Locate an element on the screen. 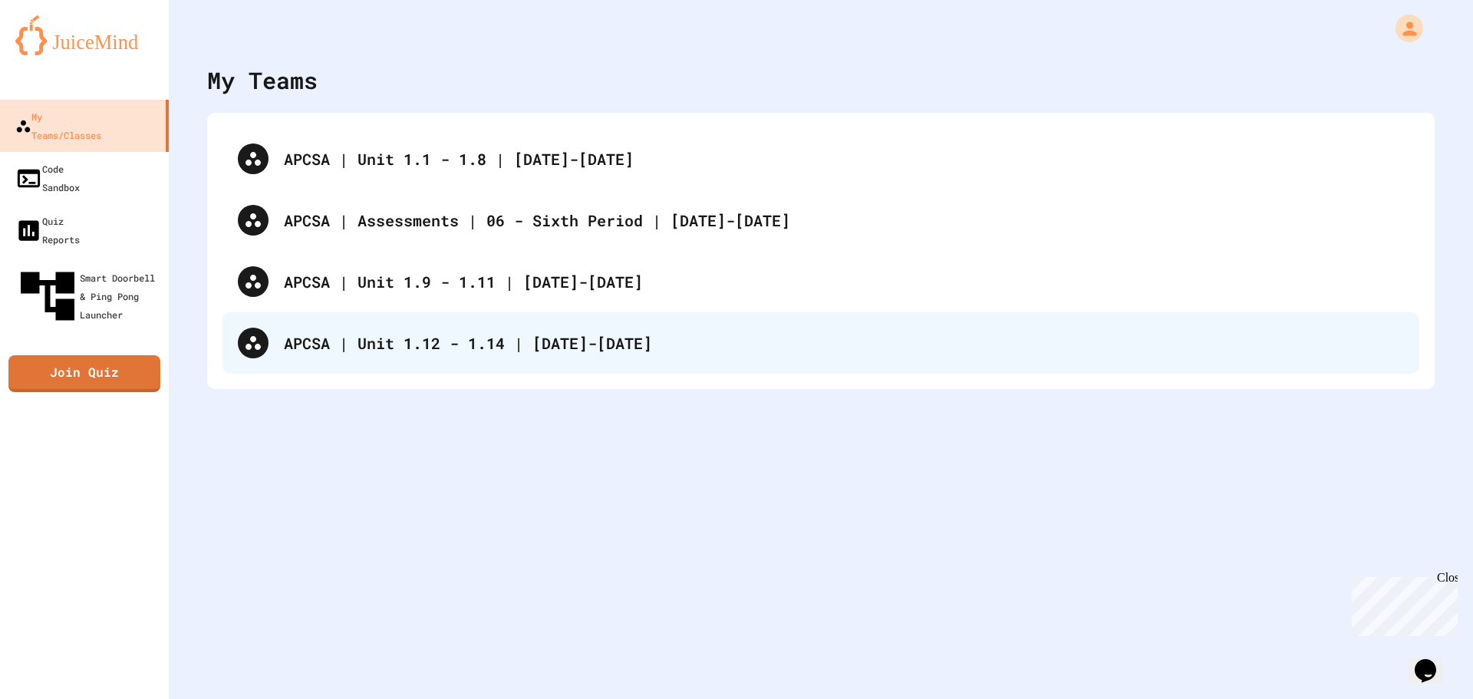  div: Quiz Reports is located at coordinates (48, 230).